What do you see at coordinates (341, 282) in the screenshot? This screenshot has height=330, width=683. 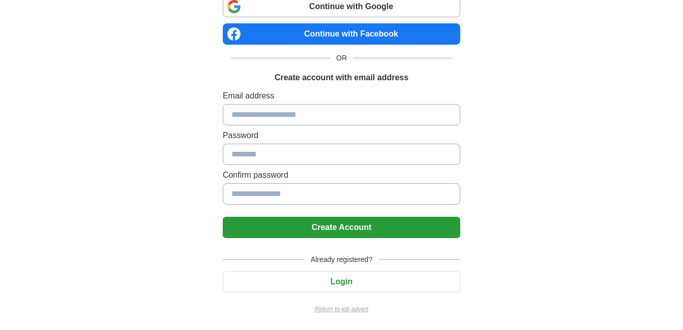 I see `a: Login` at bounding box center [341, 282].